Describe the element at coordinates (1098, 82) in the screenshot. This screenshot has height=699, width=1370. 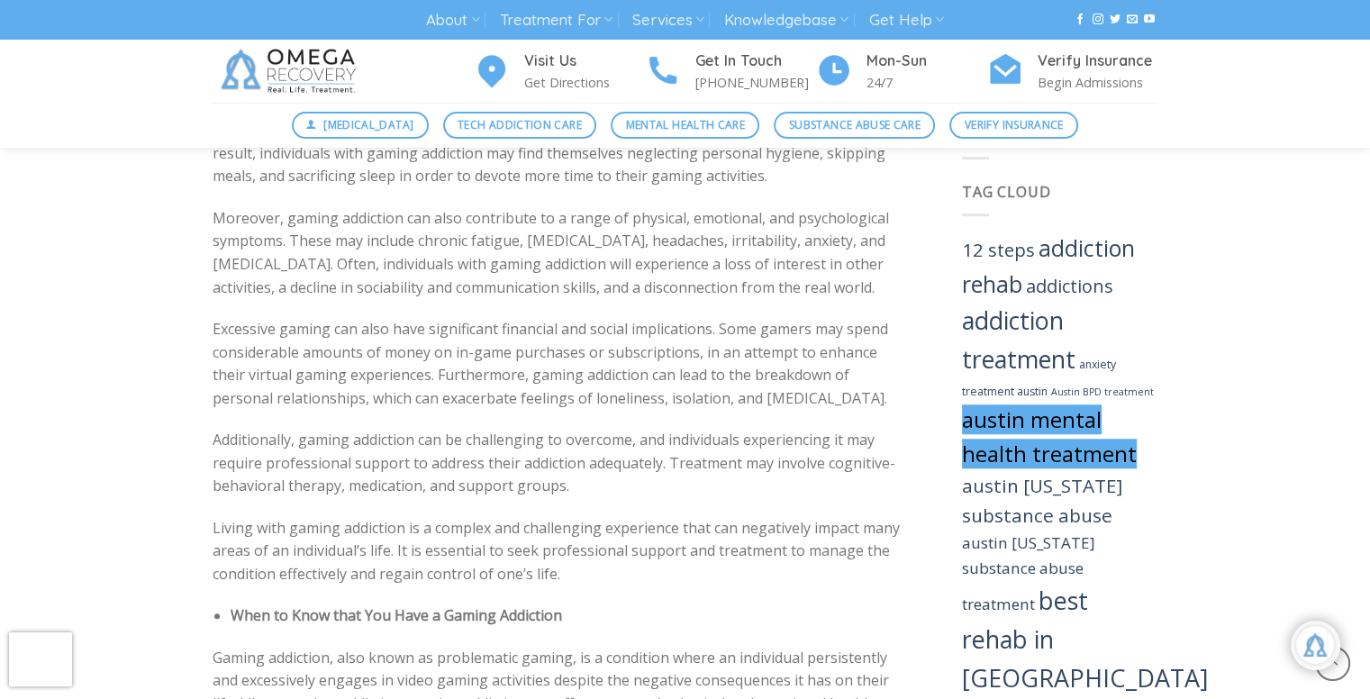
I see `p: Begin Admissions` at that location.